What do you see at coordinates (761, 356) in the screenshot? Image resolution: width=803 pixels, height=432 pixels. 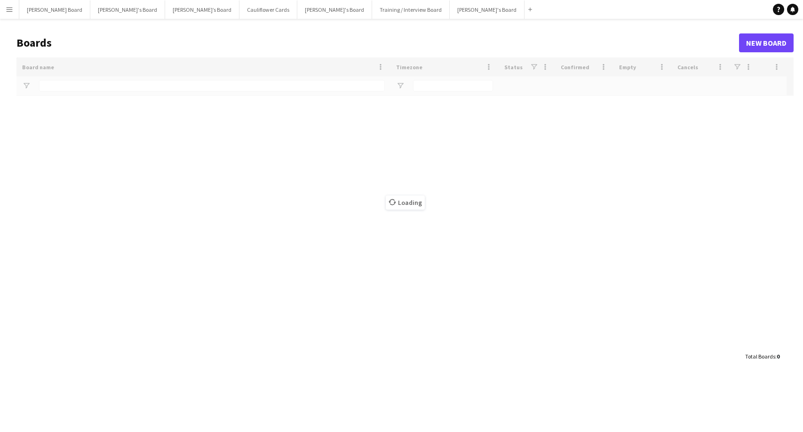 I see `span: Total Boards` at bounding box center [761, 356].